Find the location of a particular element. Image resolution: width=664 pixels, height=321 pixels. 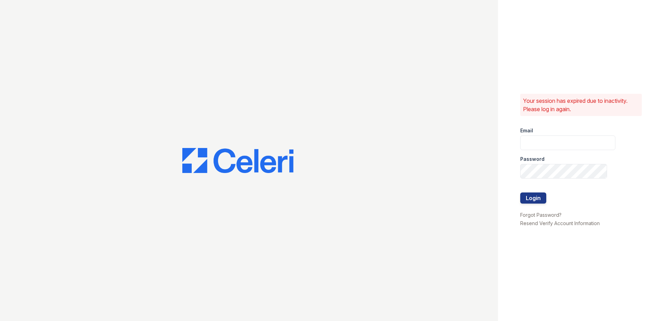

a: Forgot Password? is located at coordinates (540, 215).